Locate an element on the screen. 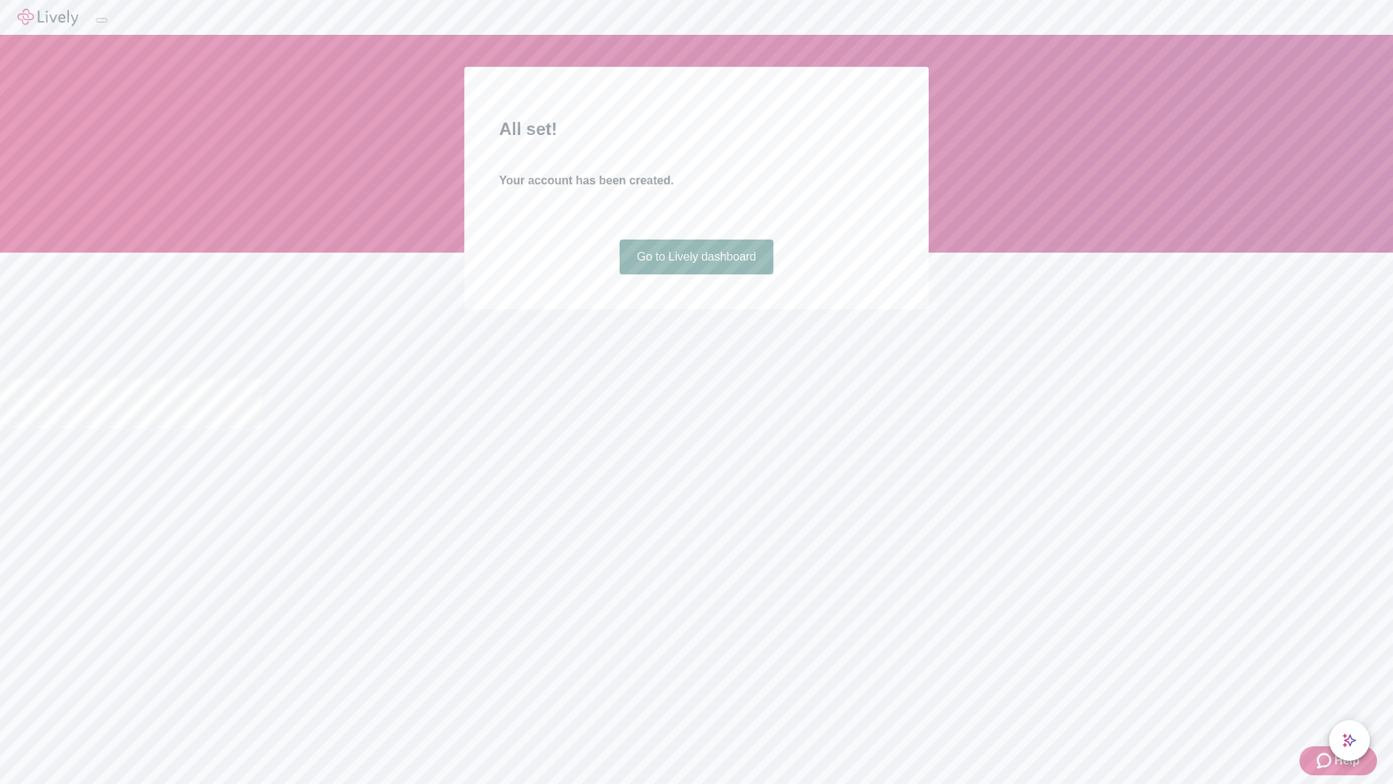 This screenshot has width=1393, height=784. svg: Zendesk support icon is located at coordinates (1326, 760).